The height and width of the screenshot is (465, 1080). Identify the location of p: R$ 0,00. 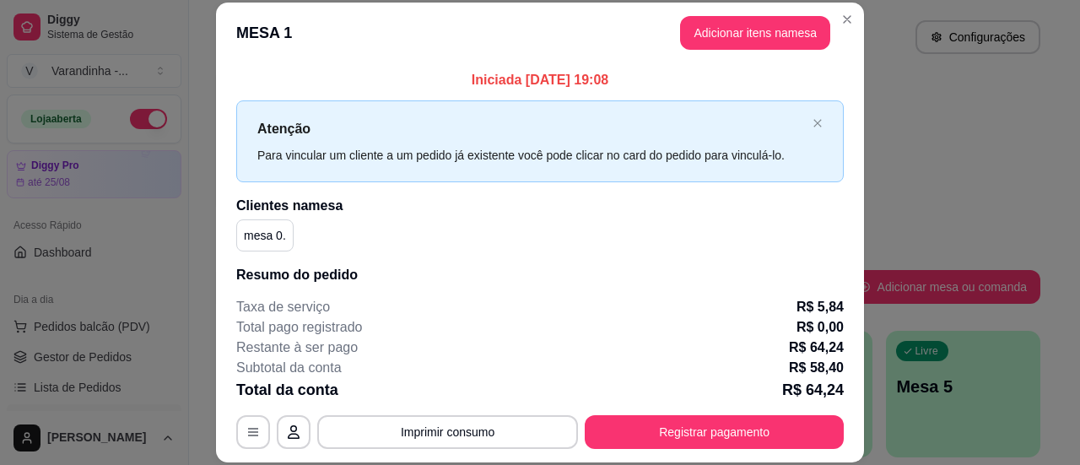
(820, 327).